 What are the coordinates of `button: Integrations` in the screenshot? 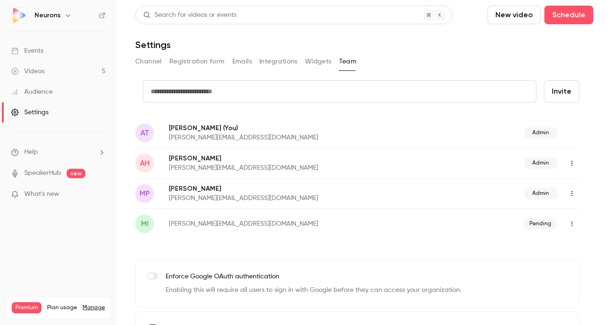 It's located at (278, 62).